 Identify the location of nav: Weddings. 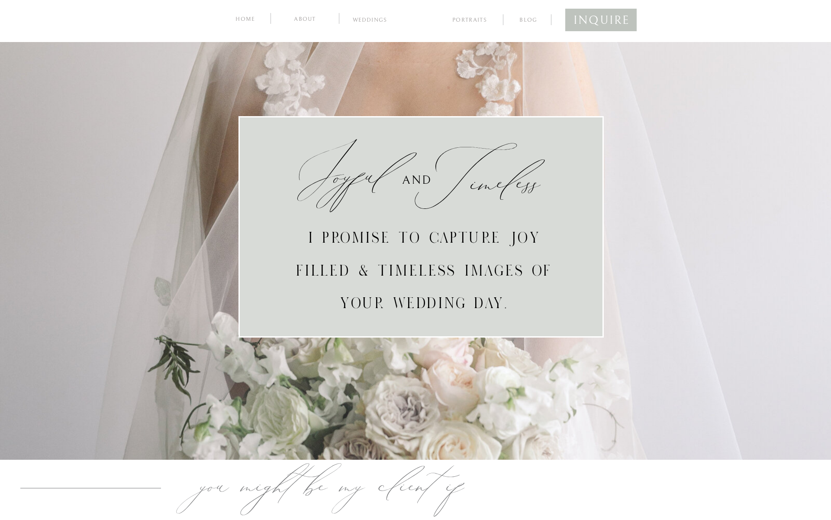
(370, 21).